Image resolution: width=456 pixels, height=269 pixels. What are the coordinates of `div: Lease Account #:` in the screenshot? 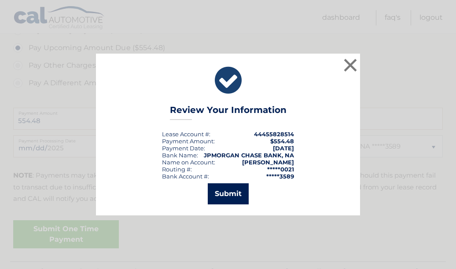 It's located at (186, 134).